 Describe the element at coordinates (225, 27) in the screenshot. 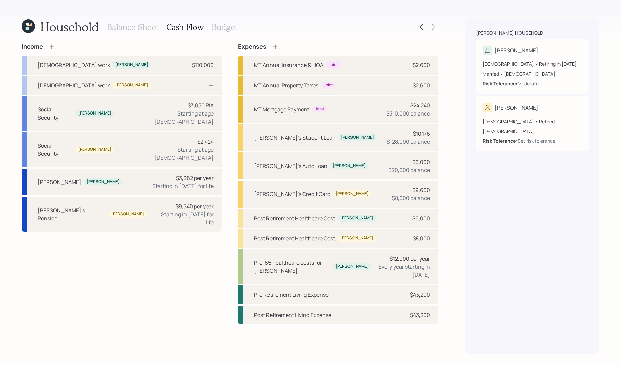

I see `h3: Budget` at that location.